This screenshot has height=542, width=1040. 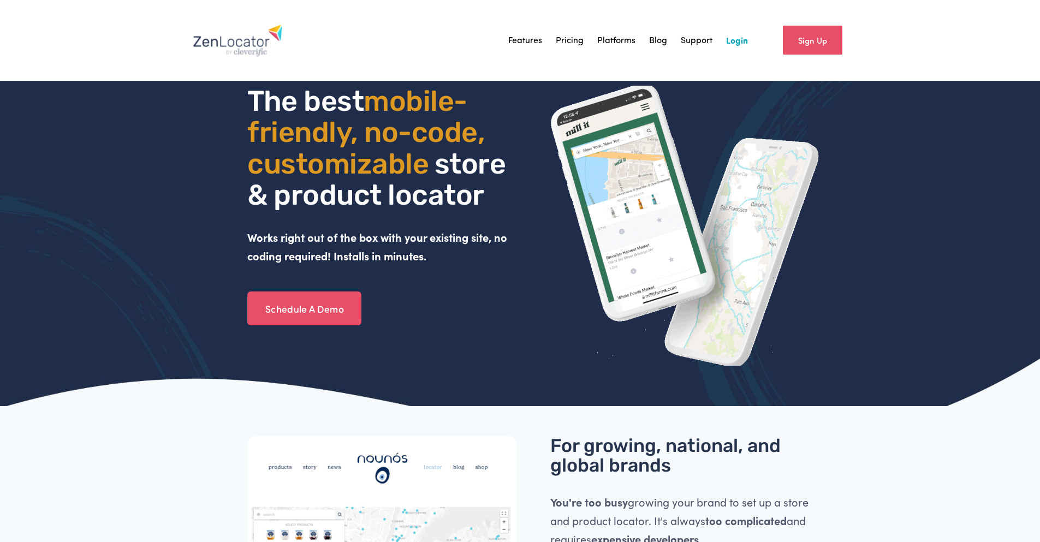 I want to click on a: Pricing, so click(x=569, y=40).